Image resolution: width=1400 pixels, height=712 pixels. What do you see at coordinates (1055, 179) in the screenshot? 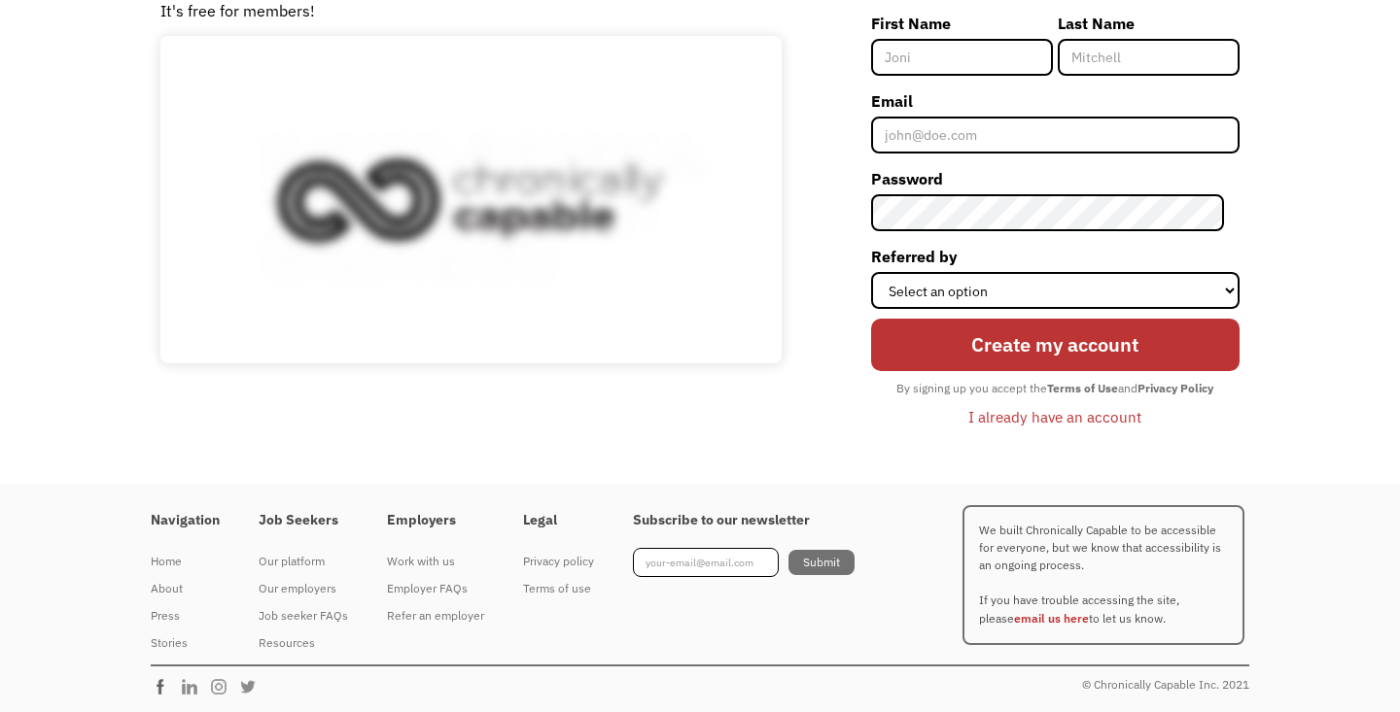
I see `label: Password` at bounding box center [1055, 179].